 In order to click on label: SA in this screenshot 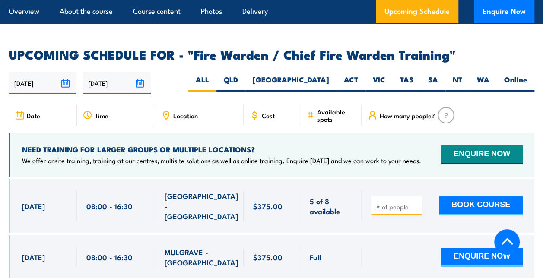, I will do `click(432, 83)`.